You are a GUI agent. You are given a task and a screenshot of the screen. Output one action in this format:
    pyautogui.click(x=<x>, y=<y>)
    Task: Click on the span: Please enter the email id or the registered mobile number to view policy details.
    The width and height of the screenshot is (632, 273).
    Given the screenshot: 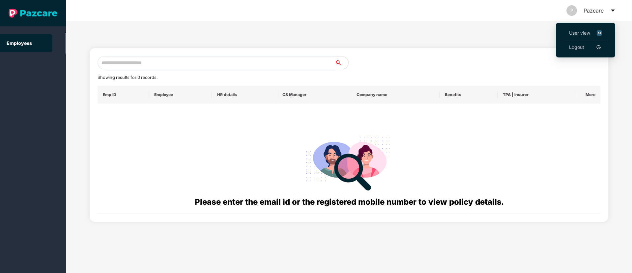 What is the action you would take?
    pyautogui.click(x=349, y=201)
    